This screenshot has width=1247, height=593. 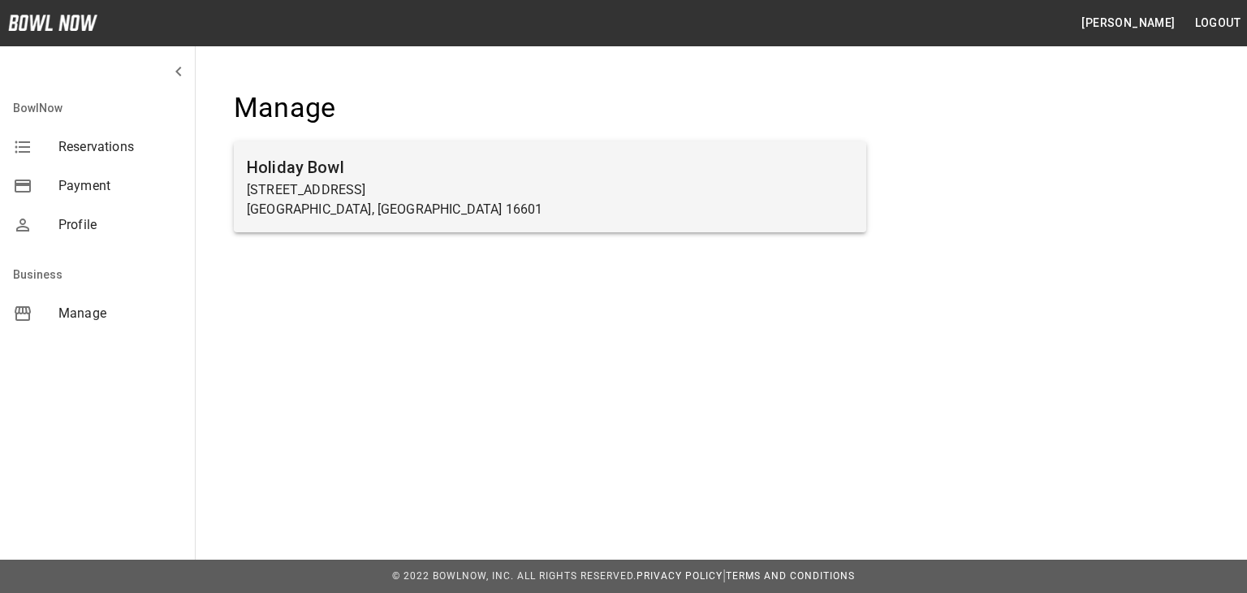 What do you see at coordinates (550, 108) in the screenshot?
I see `h4: Manage` at bounding box center [550, 108].